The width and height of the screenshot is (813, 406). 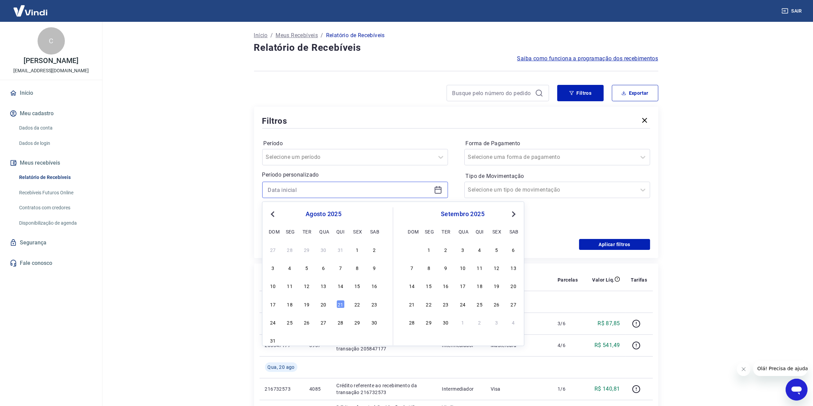 What do you see at coordinates (324, 214) in the screenshot?
I see `div: agosto 2025` at bounding box center [324, 214].